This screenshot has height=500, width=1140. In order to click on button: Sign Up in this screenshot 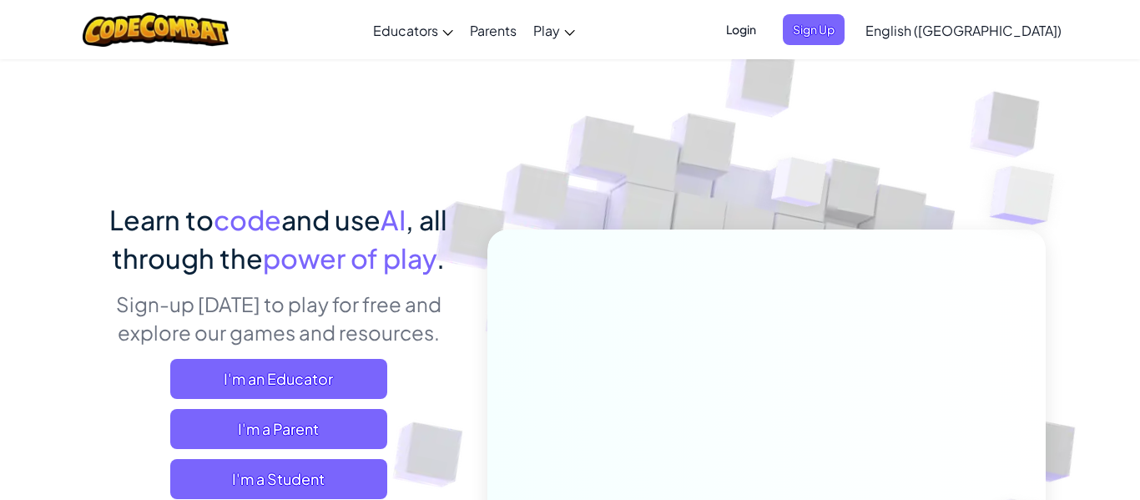, I will do `click(813, 29)`.